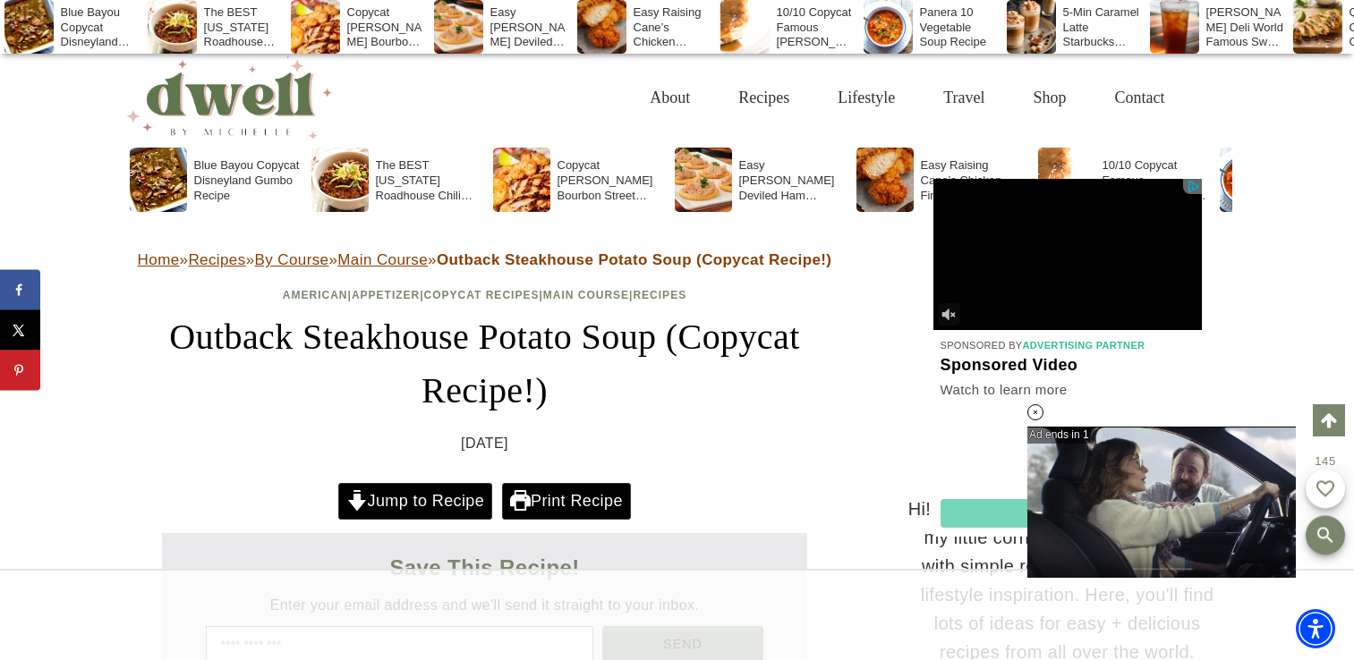  Describe the element at coordinates (669, 98) in the screenshot. I see `a: About` at that location.